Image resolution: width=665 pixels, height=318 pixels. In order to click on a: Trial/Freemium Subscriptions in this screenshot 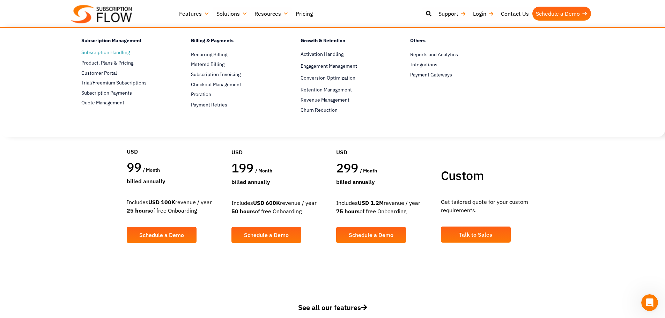, I will do `click(124, 83)`.